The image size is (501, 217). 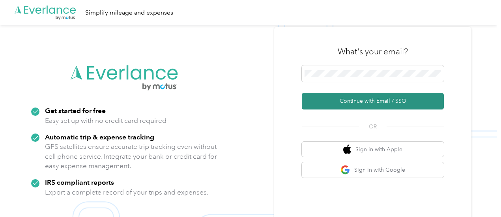 I want to click on button: Continue with Email / SSO, so click(x=373, y=101).